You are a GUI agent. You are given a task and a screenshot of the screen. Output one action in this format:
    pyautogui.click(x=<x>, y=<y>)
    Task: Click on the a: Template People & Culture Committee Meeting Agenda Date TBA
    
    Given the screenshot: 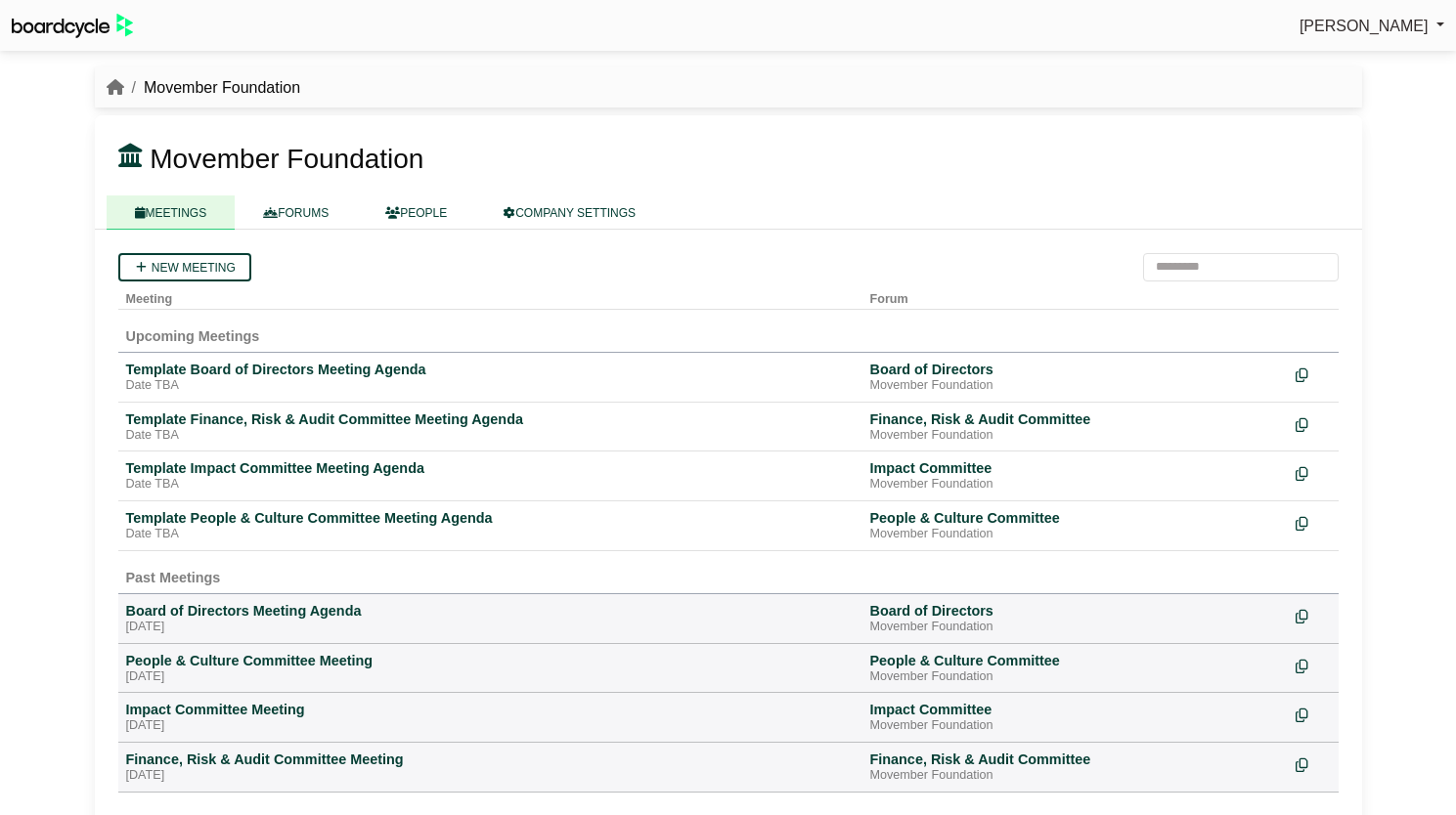 What is the action you would take?
    pyautogui.click(x=490, y=526)
    